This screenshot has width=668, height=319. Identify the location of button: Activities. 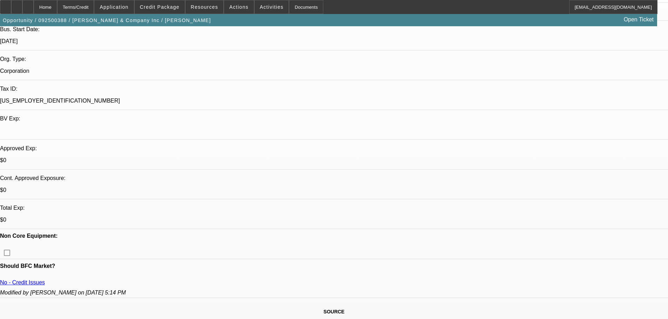
(272, 7).